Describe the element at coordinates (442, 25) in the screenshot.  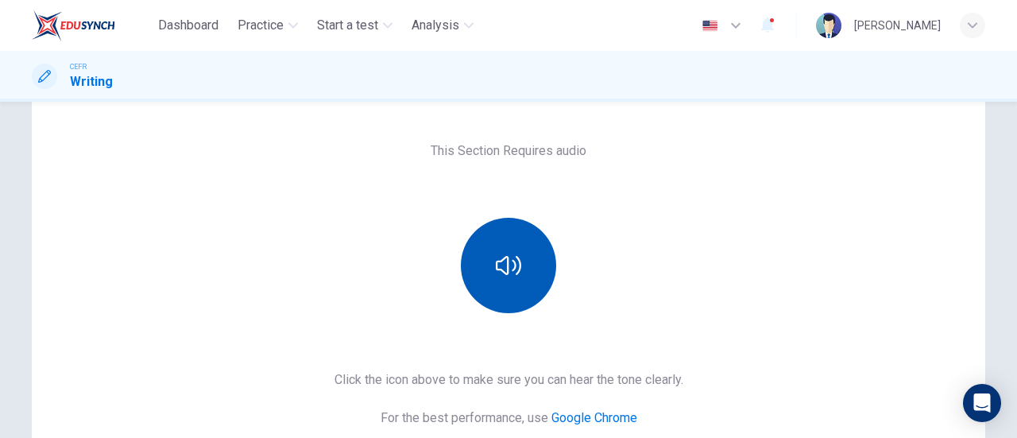
I see `button: Analysis` at that location.